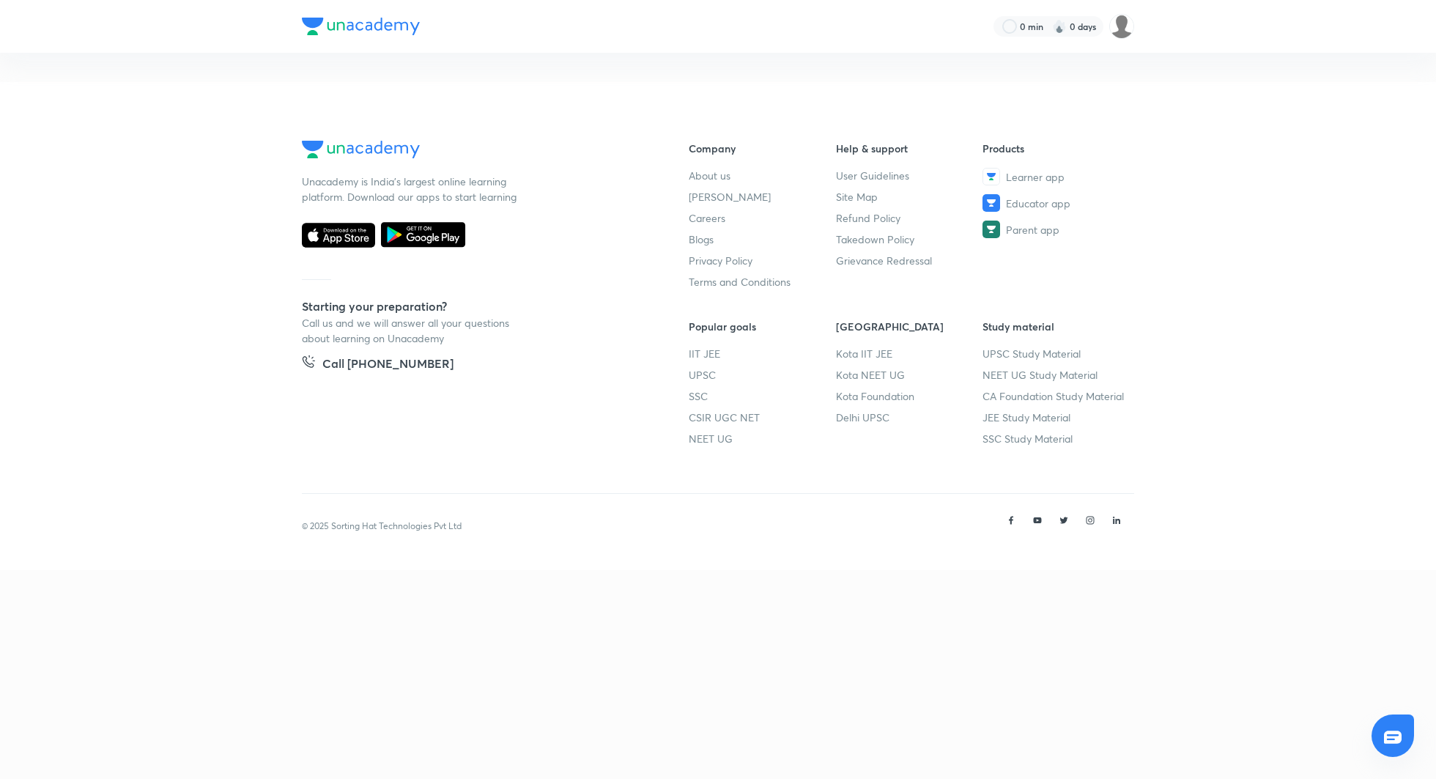 The image size is (1436, 779). Describe the element at coordinates (762, 374) in the screenshot. I see `a: UPSC` at that location.